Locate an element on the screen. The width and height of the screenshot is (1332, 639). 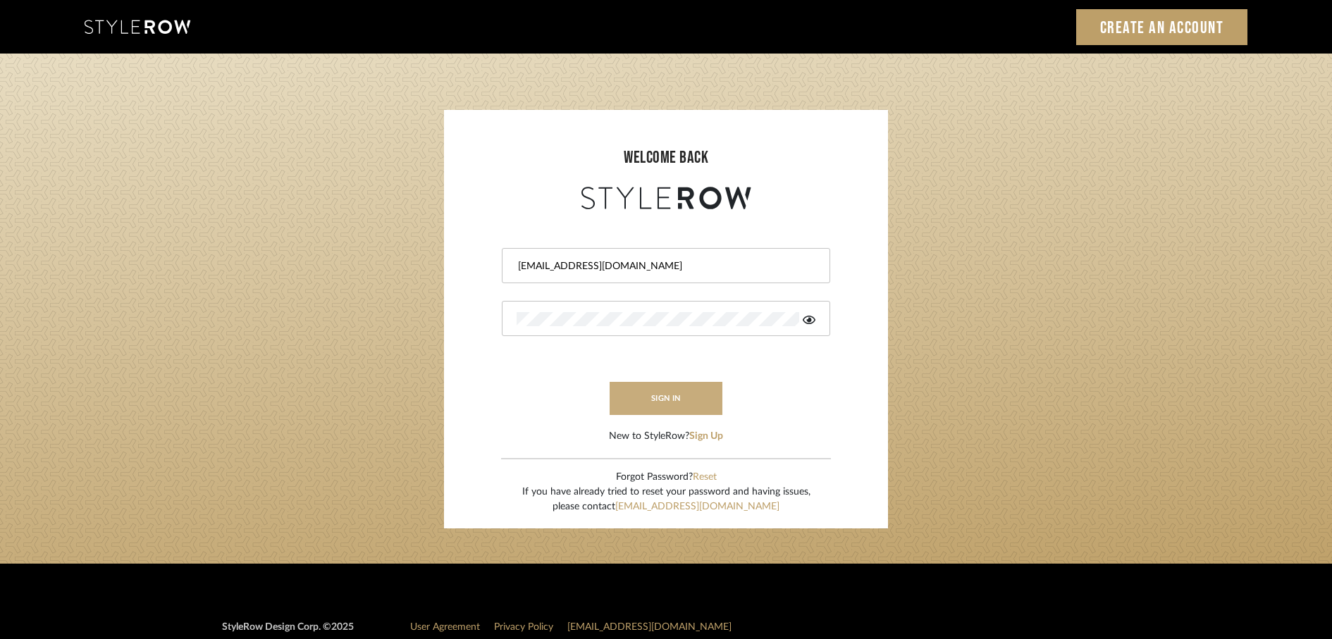
a: Privacy Policy is located at coordinates (523, 627).